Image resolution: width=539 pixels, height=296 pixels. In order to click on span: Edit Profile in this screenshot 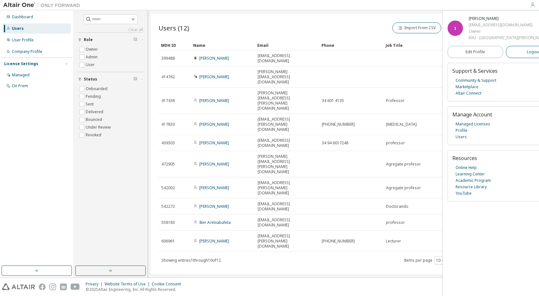, I will do `click(475, 52)`.